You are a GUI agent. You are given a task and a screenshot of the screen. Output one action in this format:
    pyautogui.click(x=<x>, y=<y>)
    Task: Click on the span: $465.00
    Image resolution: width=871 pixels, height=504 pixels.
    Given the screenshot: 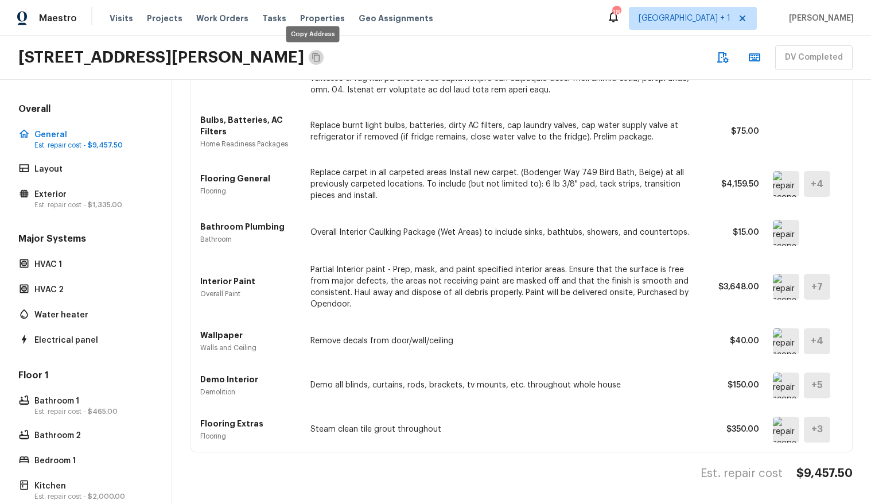 What is the action you would take?
    pyautogui.click(x=103, y=411)
    